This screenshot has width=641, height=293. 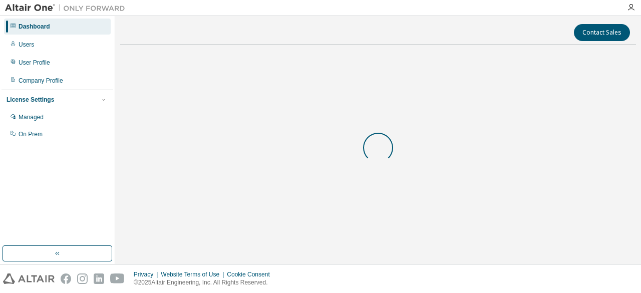 What do you see at coordinates (117, 278) in the screenshot?
I see `img: youtube.svg` at bounding box center [117, 278].